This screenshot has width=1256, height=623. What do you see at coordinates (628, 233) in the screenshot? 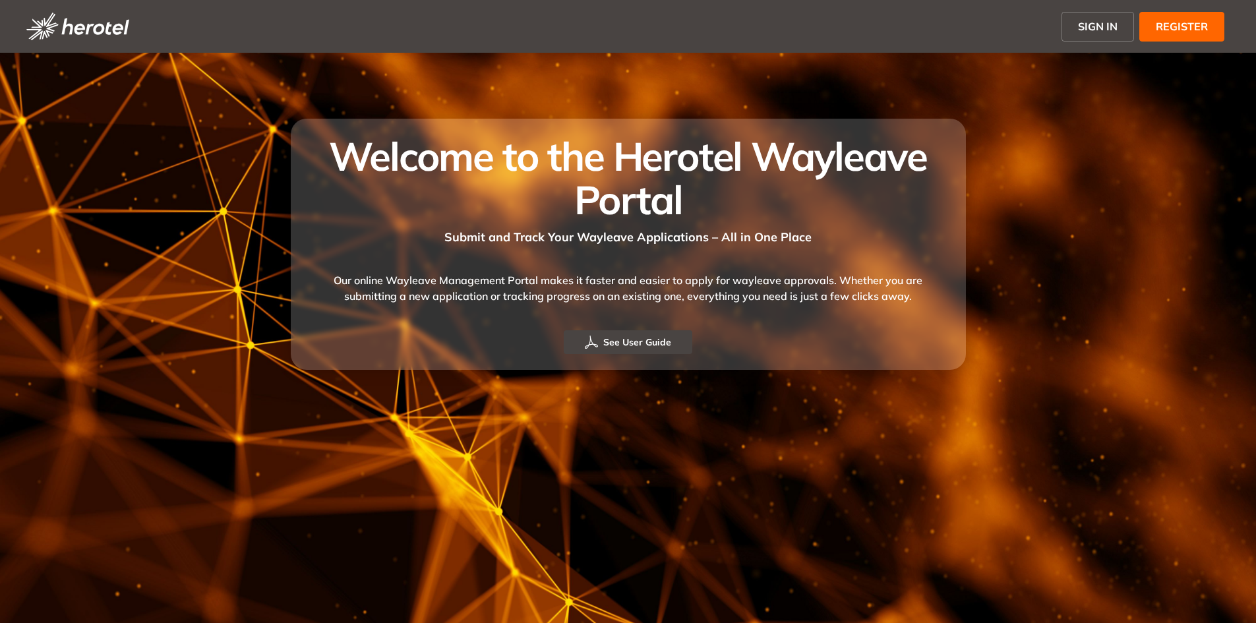
I see `div: Submit and Track Your Wayleave Applications – All in One Place` at bounding box center [628, 233].